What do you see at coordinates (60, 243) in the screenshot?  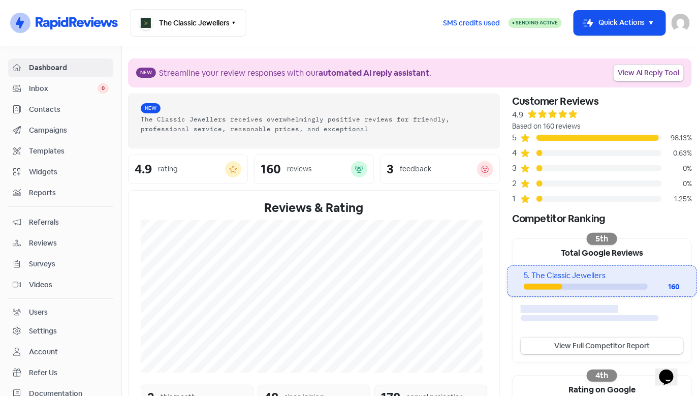 I see `a: Reviews` at bounding box center [60, 243].